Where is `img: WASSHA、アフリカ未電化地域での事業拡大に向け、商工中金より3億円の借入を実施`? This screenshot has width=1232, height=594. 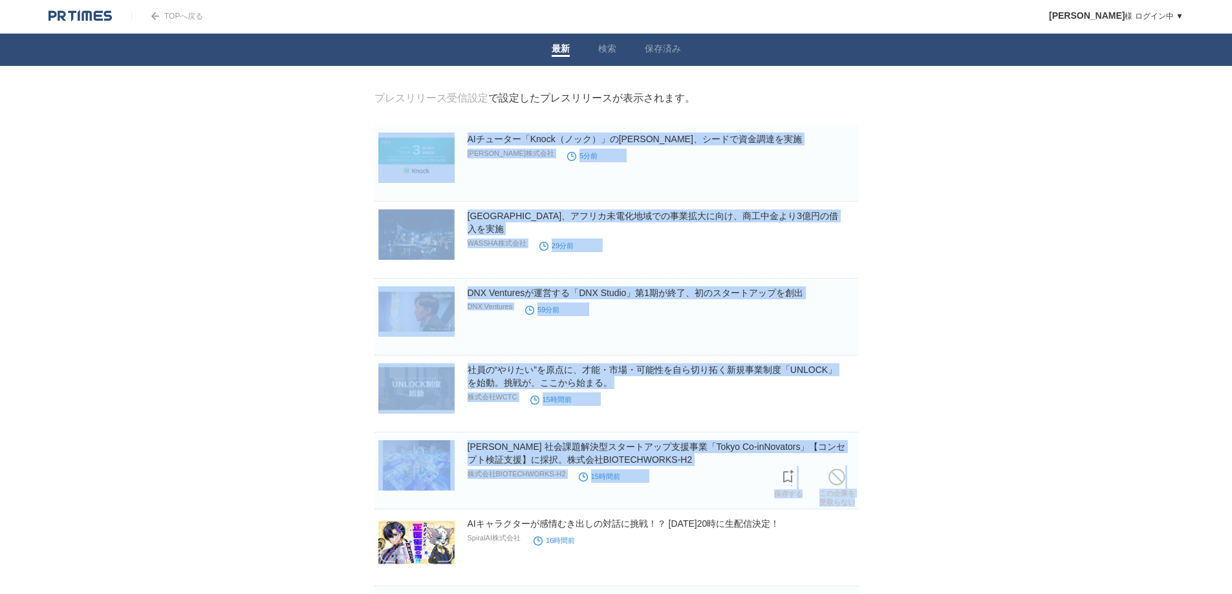
img: WASSHA、アフリカ未電化地域での事業拡大に向け、商工中金より3億円の借入を実施 is located at coordinates (416, 235).